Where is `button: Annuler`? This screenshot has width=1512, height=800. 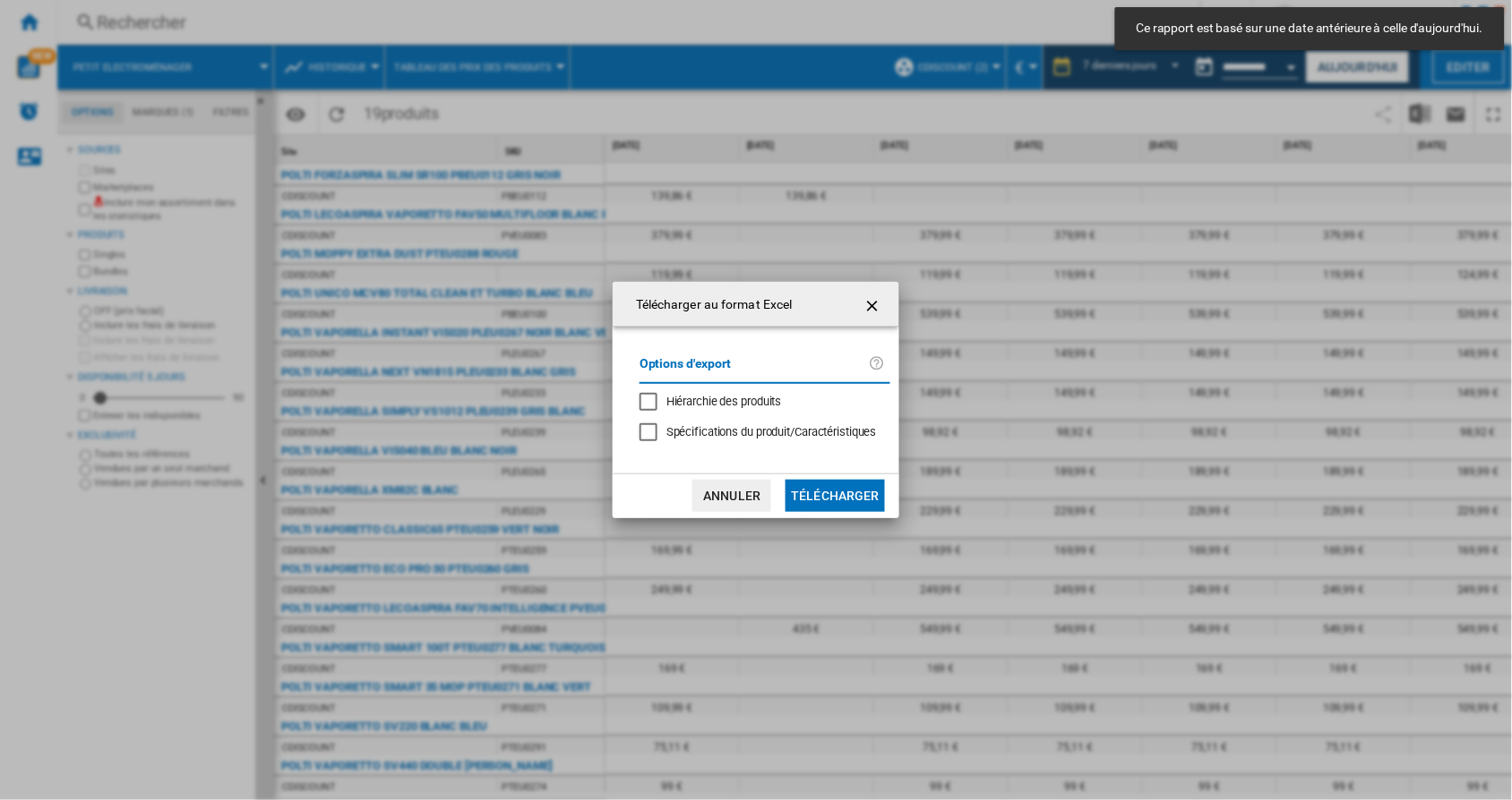 button: Annuler is located at coordinates (732, 496).